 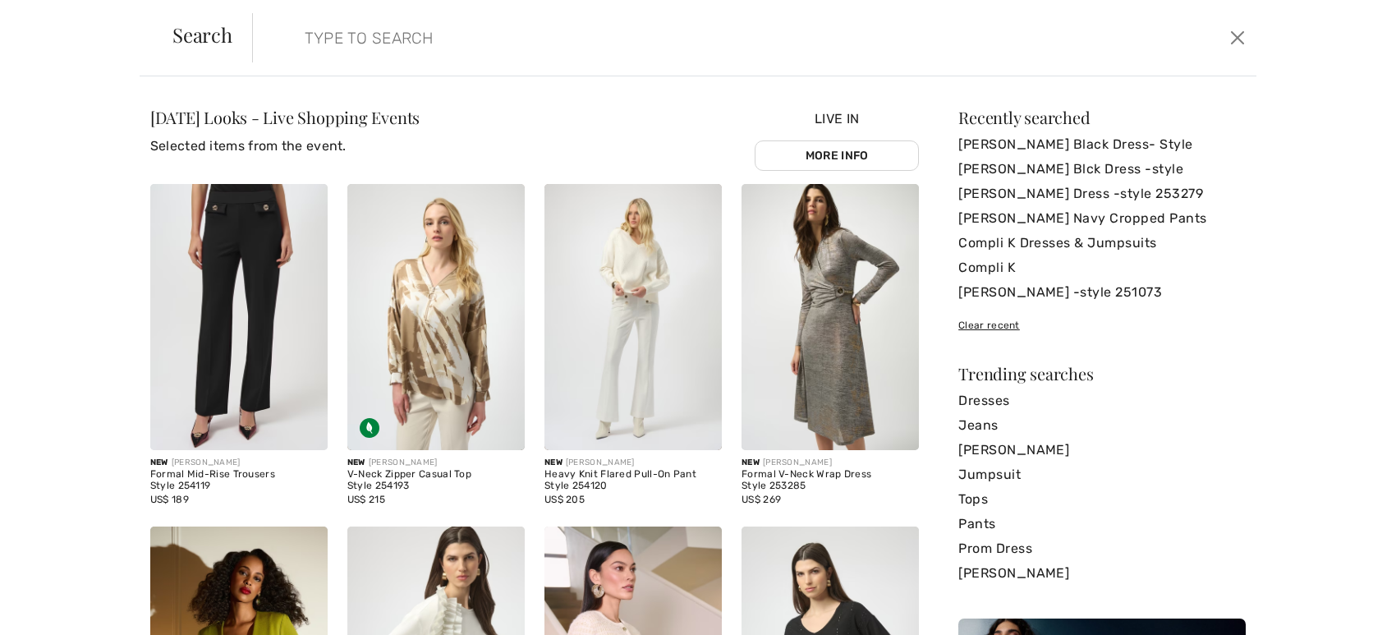 I want to click on input: TYPE TO SEARCH, so click(x=642, y=38).